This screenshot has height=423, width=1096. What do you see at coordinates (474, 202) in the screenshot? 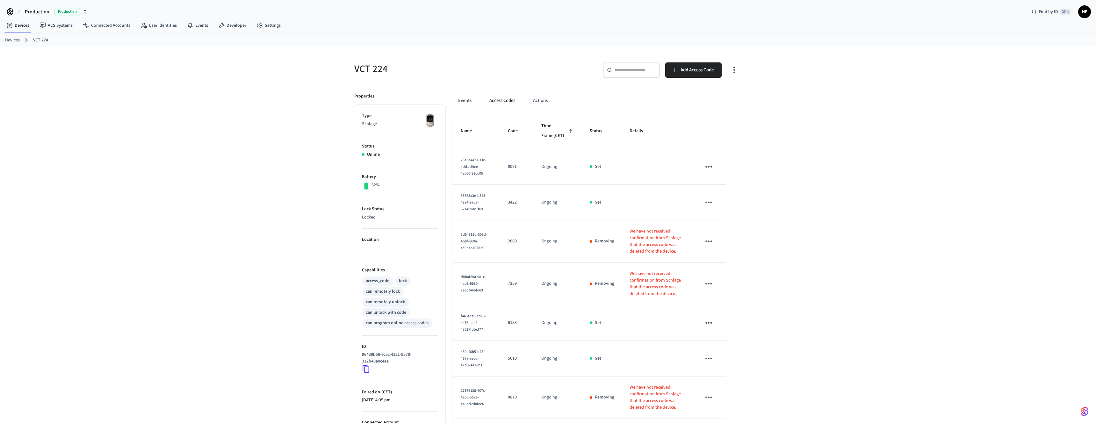
I see `span: 33663a3e-b323-4384-97d7-621409ac1f69` at bounding box center [474, 202].